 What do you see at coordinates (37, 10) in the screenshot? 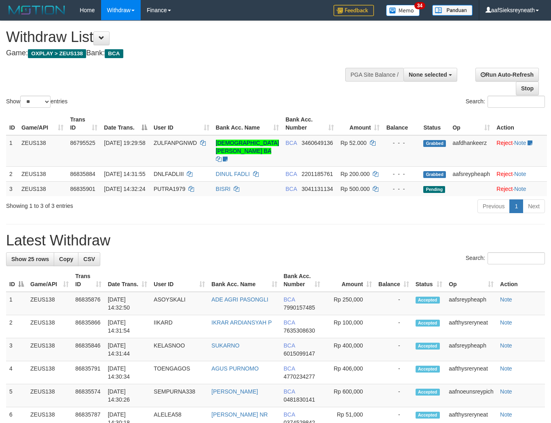
I see `img: MOTION_logo.png` at bounding box center [37, 10].